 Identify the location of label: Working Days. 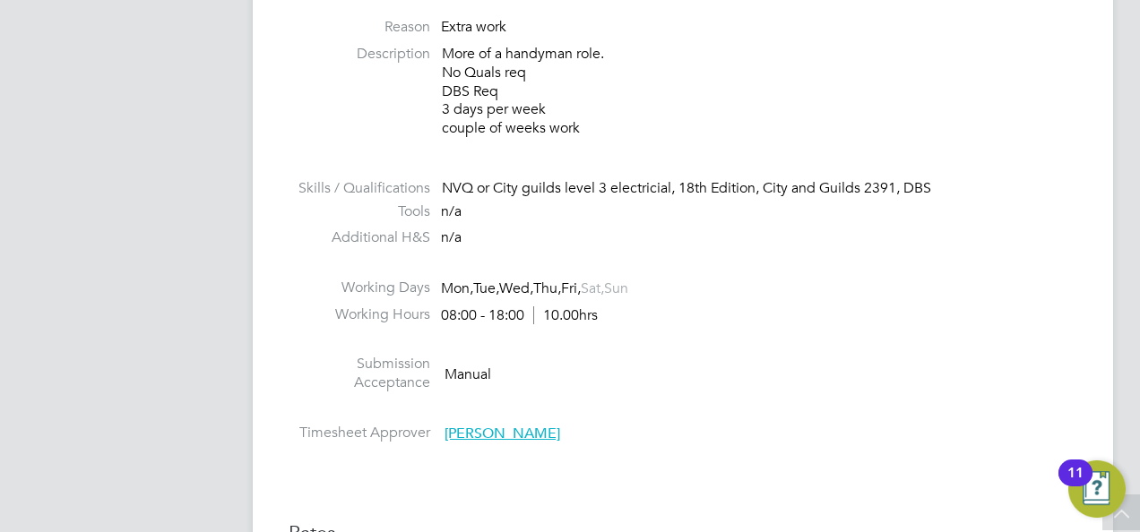
(359, 288).